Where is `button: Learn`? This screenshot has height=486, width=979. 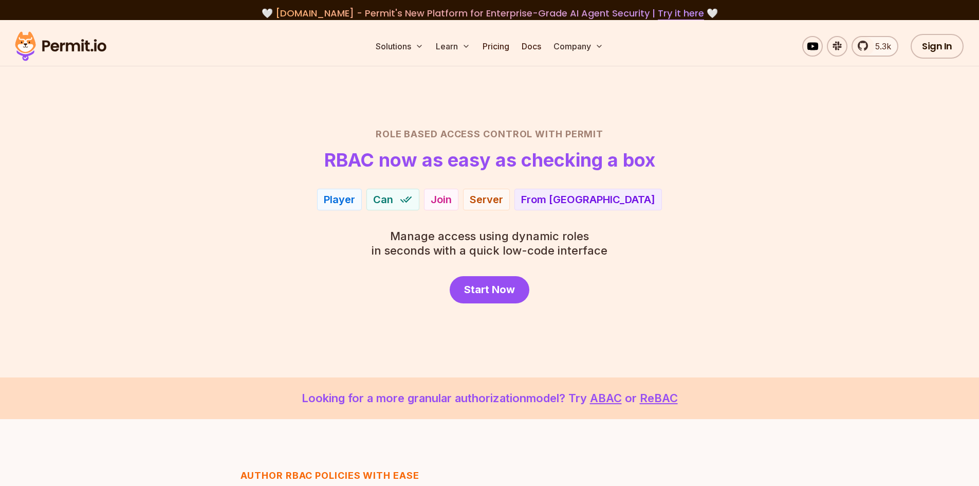 button: Learn is located at coordinates (453, 46).